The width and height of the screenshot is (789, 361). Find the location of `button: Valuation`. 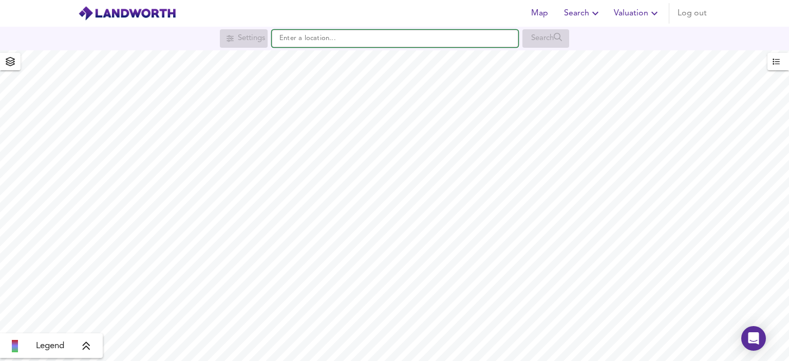

button: Valuation is located at coordinates (637, 13).